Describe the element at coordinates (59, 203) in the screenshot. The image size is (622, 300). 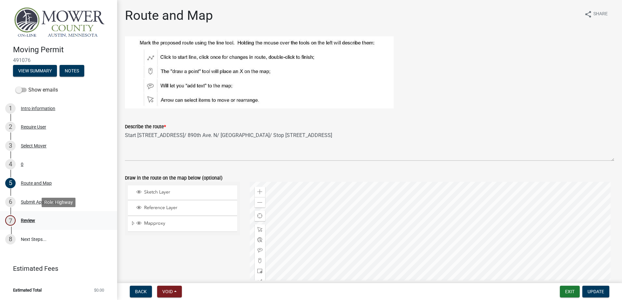
I see `div: Role: Highway` at that location.